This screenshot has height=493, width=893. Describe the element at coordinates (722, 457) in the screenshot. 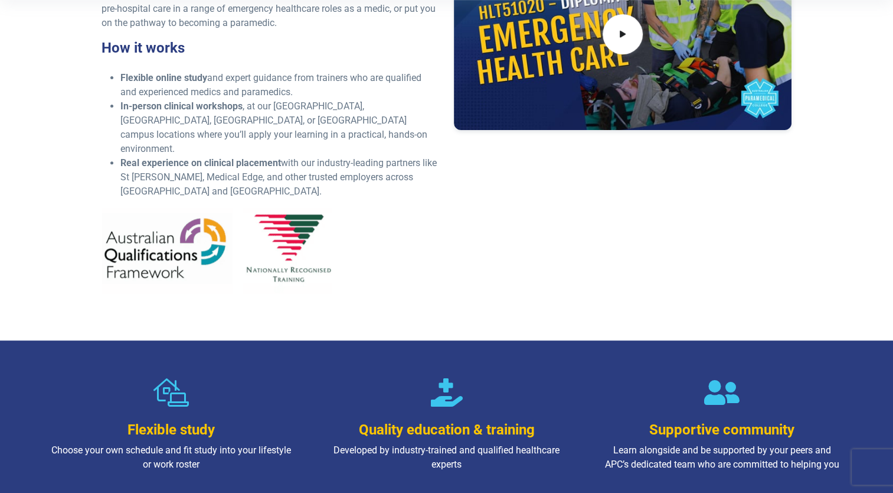

I see `p: Learn alongside and be supported by your peers and APC’s dedicated team who are committed to help...` at that location.